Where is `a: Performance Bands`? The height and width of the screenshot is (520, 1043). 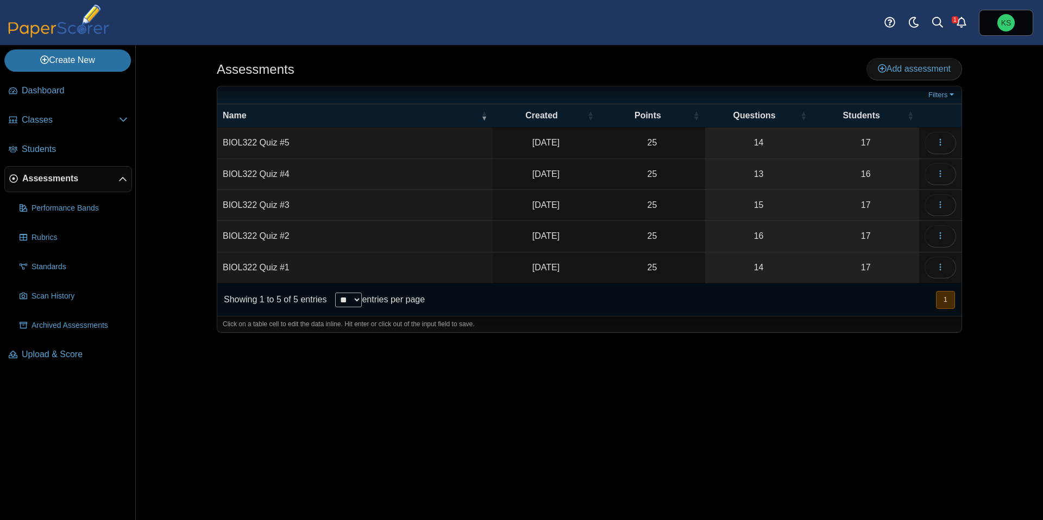
a: Performance Bands is located at coordinates (73, 209).